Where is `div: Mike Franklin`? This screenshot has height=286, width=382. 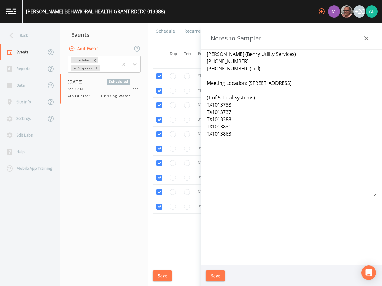
div: Mike Franklin is located at coordinates (347, 11).